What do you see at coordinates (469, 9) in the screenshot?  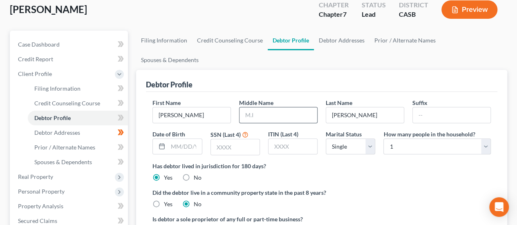 I see `button: Preview` at bounding box center [469, 9].